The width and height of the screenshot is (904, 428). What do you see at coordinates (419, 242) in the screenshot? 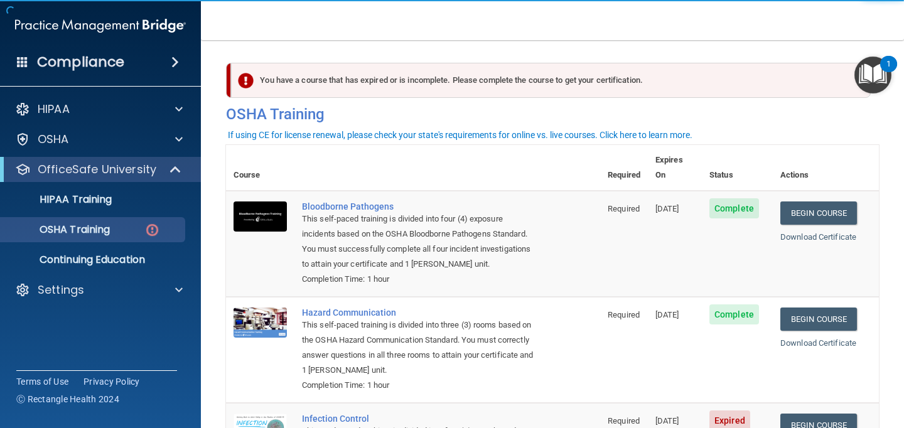
I see `div: This self-paced training is divided into four (4) exposure incidents based on the OSHA Bloodborne...` at bounding box center [419, 242].